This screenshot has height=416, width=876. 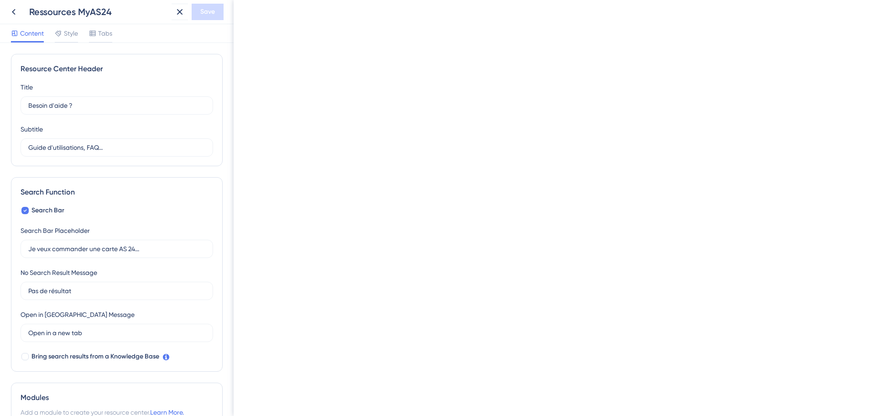 I want to click on span: Content, so click(x=32, y=33).